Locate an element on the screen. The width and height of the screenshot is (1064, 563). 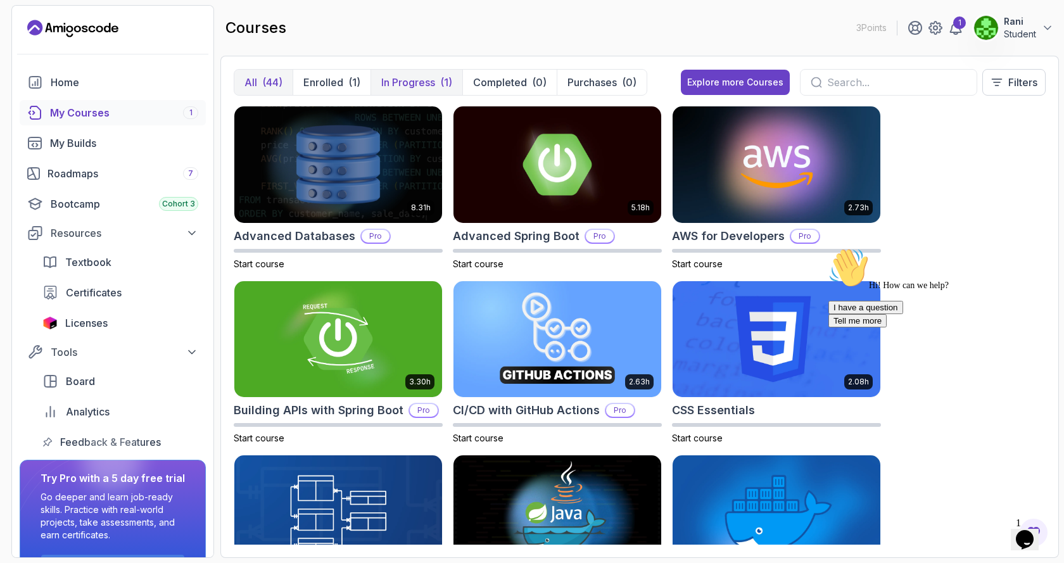
p: All is located at coordinates (251, 82).